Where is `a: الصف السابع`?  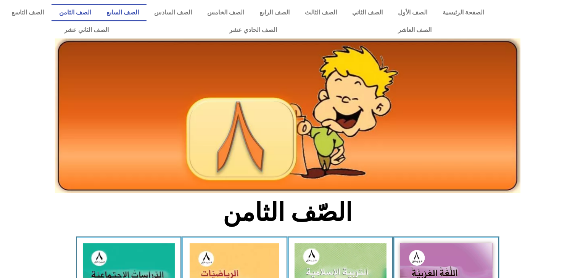 a: الصف السابع is located at coordinates (122, 13).